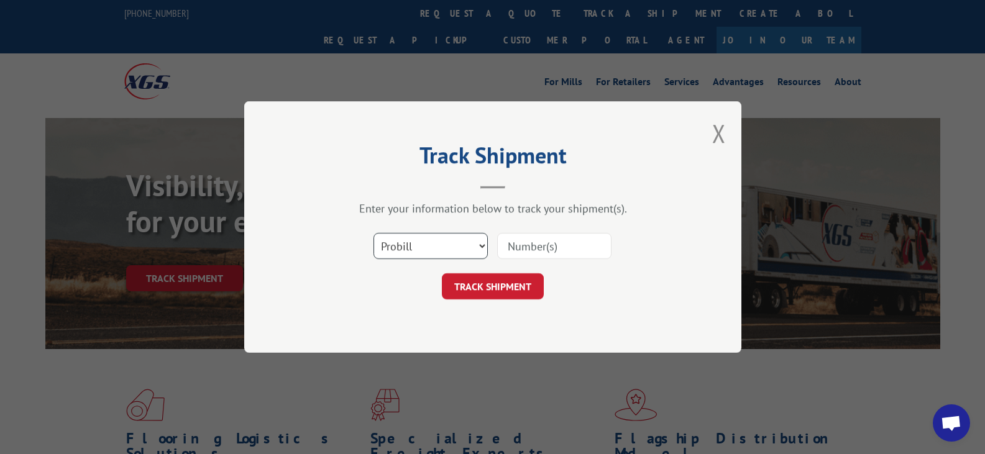 The width and height of the screenshot is (985, 454). I want to click on h2: Track Shipment, so click(493, 159).